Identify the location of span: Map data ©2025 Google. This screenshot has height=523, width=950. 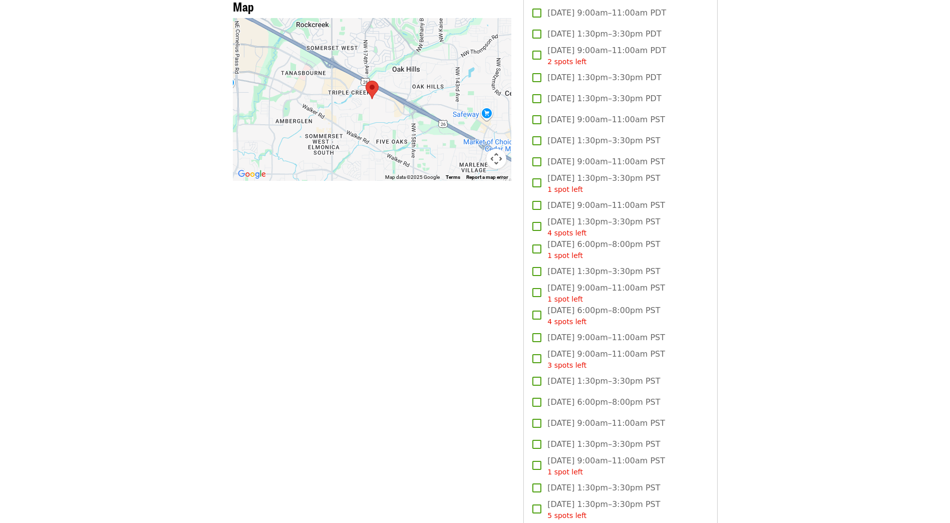
(412, 177).